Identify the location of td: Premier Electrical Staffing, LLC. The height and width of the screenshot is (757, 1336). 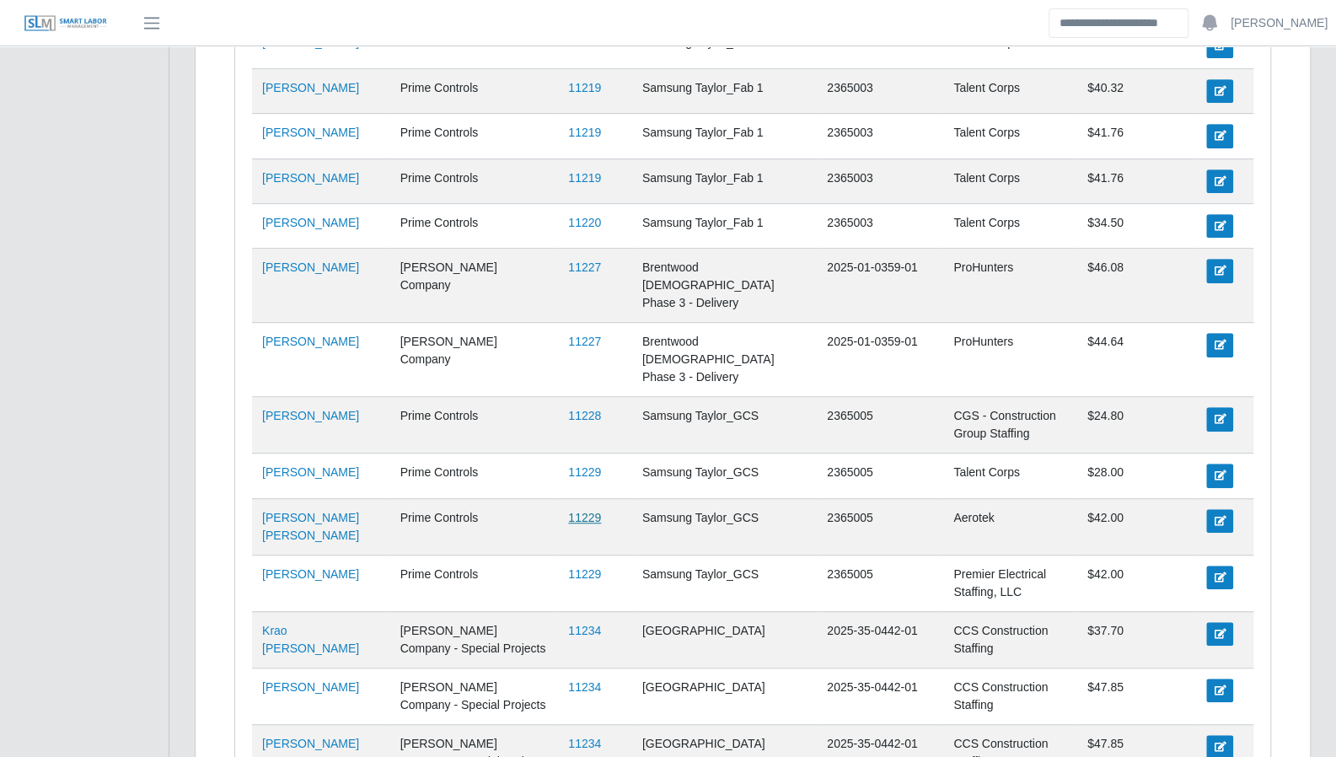
(1010, 583).